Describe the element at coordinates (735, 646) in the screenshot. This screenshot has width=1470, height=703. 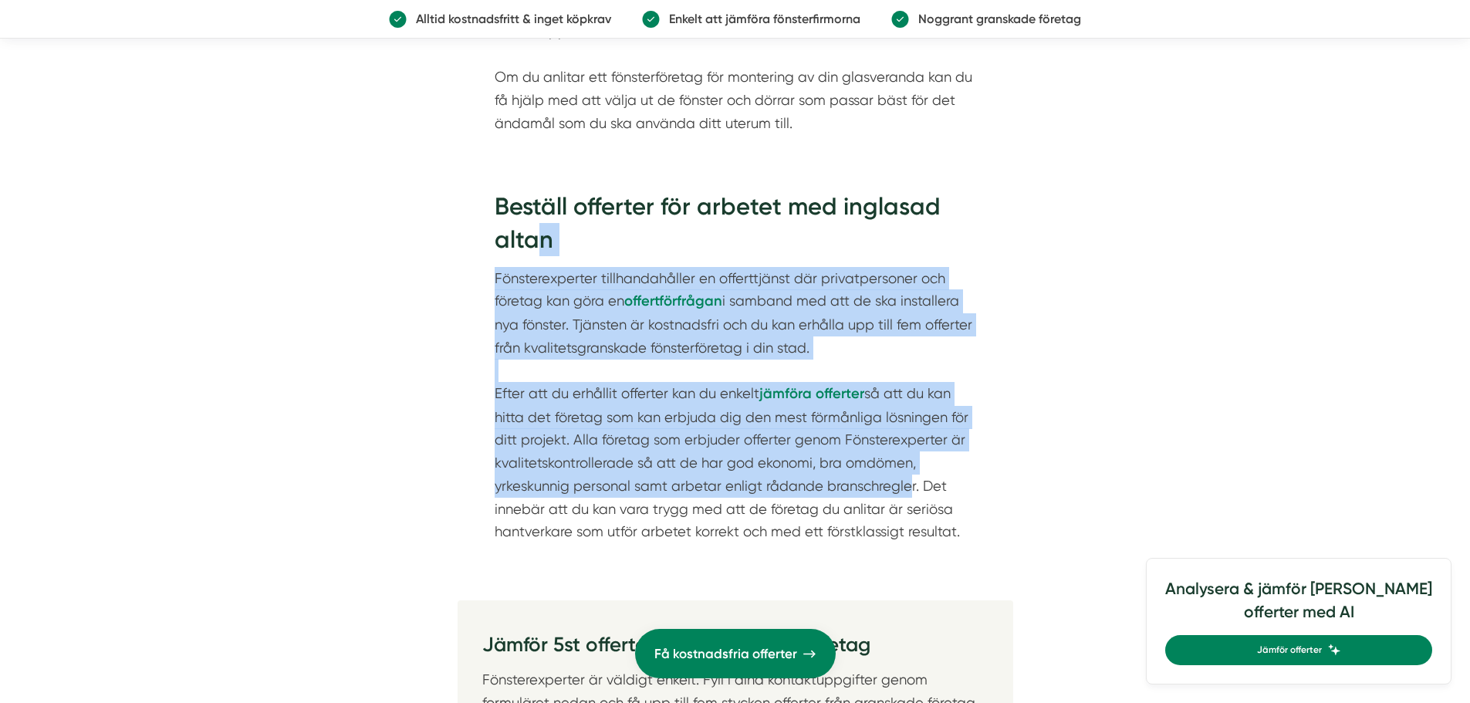
I see `h3: Jämför 5st offerter från granskade företag` at that location.